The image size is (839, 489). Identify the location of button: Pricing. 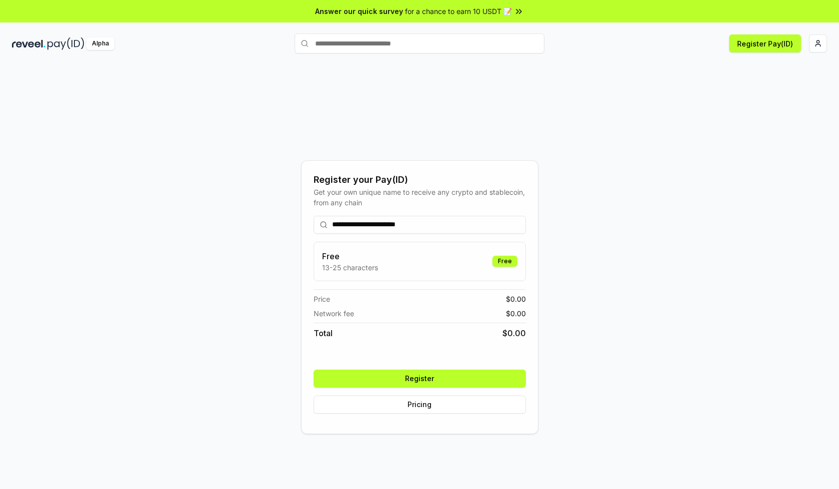
(420, 405).